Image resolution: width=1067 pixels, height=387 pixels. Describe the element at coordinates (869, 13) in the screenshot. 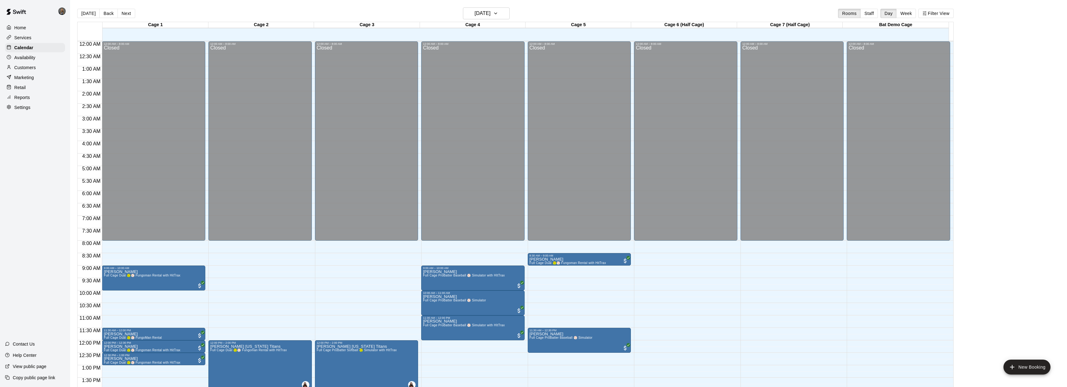

I see `button: Staff` at that location.